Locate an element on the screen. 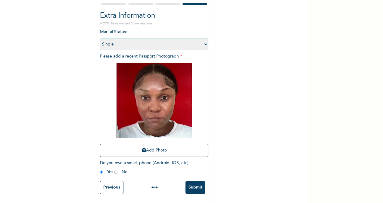 Image resolution: width=383 pixels, height=203 pixels. input: Previous is located at coordinates (112, 187).